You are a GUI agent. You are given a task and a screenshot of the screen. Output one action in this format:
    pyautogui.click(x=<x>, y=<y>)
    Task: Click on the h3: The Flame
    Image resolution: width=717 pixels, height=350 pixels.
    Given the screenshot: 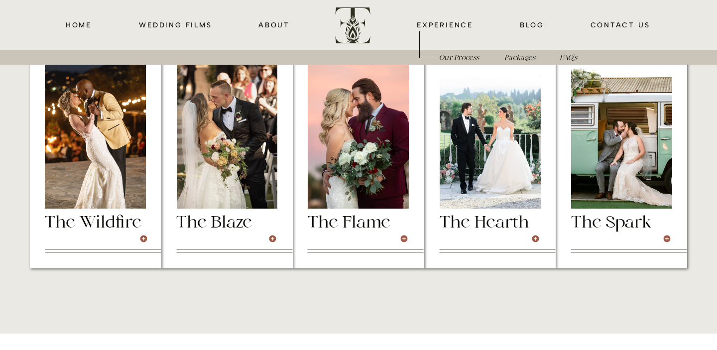 What is the action you would take?
    pyautogui.click(x=358, y=222)
    